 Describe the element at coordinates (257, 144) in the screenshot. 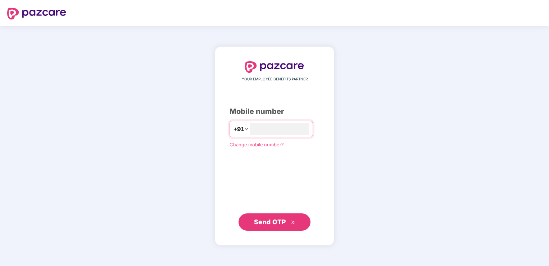

I see `span: Change mobile number?` at that location.